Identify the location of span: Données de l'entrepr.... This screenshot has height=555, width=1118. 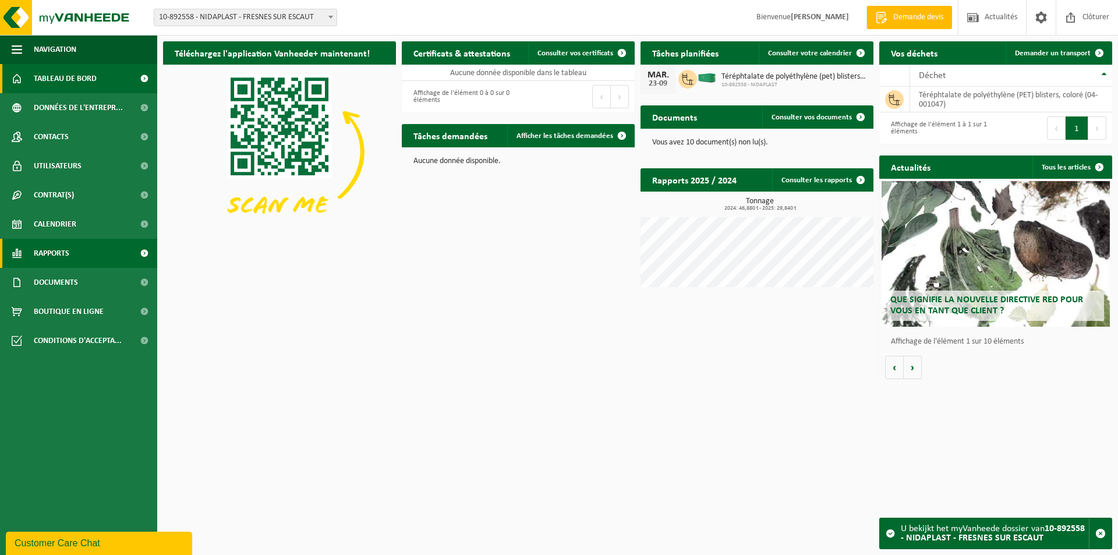
(78, 108).